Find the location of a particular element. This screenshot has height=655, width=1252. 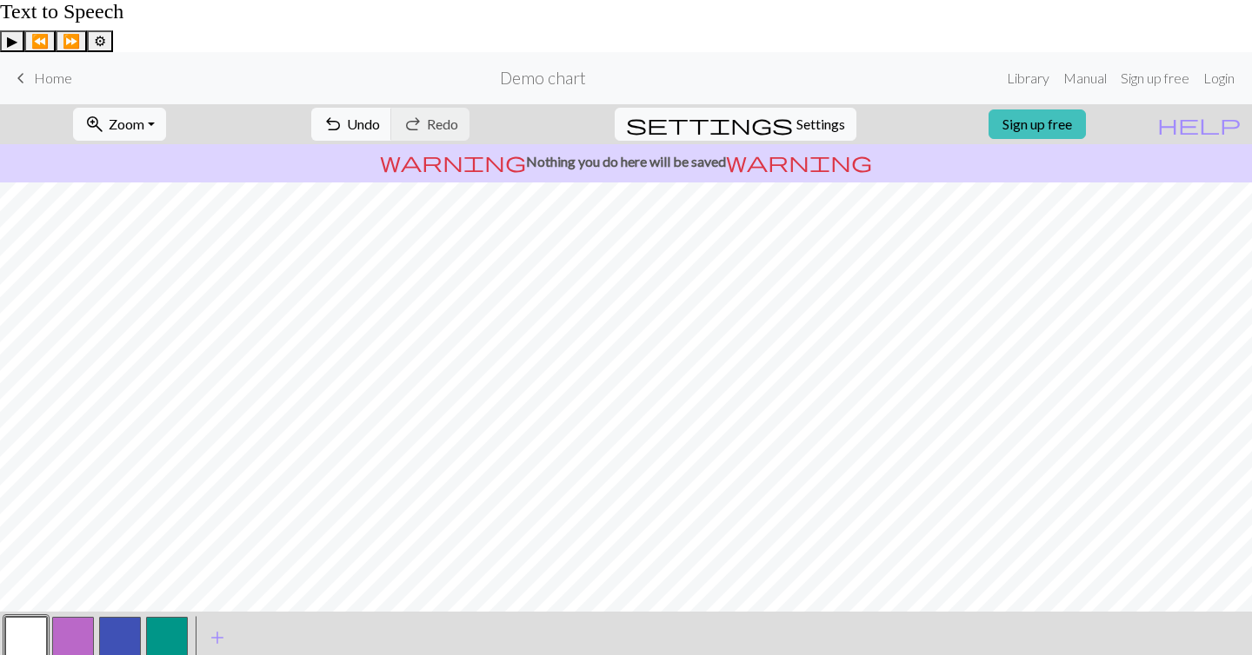

span: zoom_in is located at coordinates (95, 124).